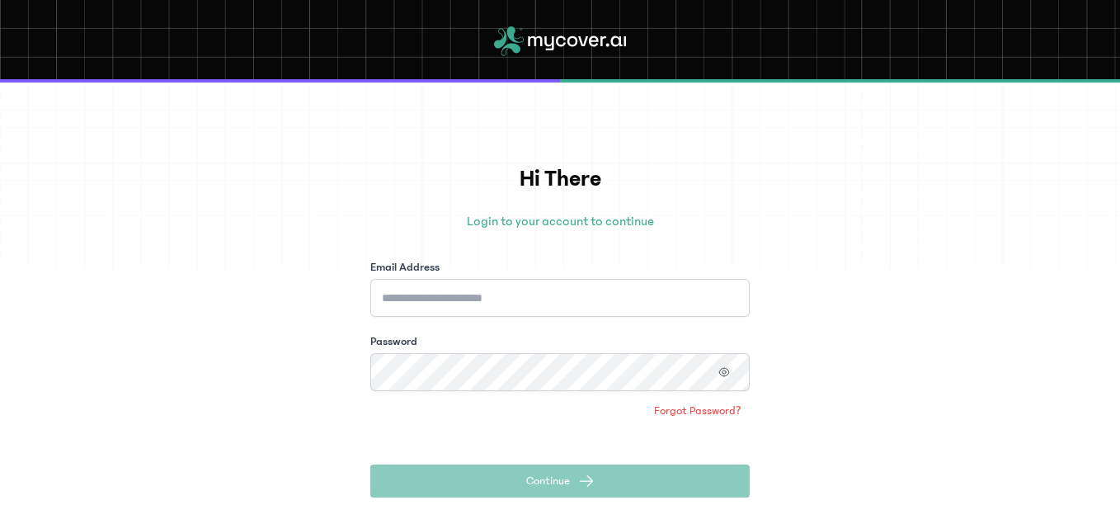  Describe the element at coordinates (394, 342) in the screenshot. I see `label: Password` at that location.